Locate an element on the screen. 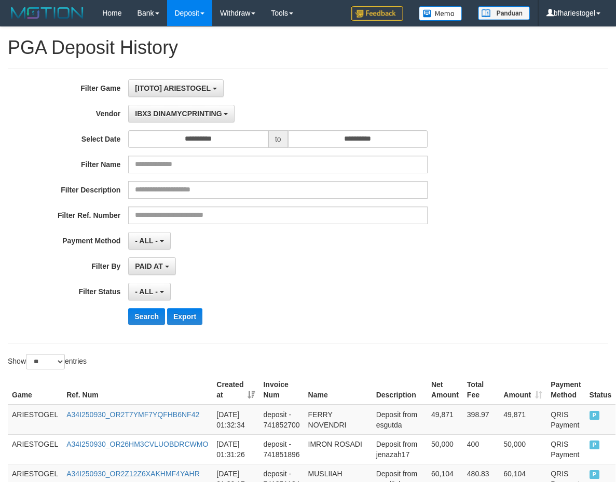 Image resolution: width=616 pixels, height=482 pixels. img: Button%20Memo.svg is located at coordinates (441, 13).